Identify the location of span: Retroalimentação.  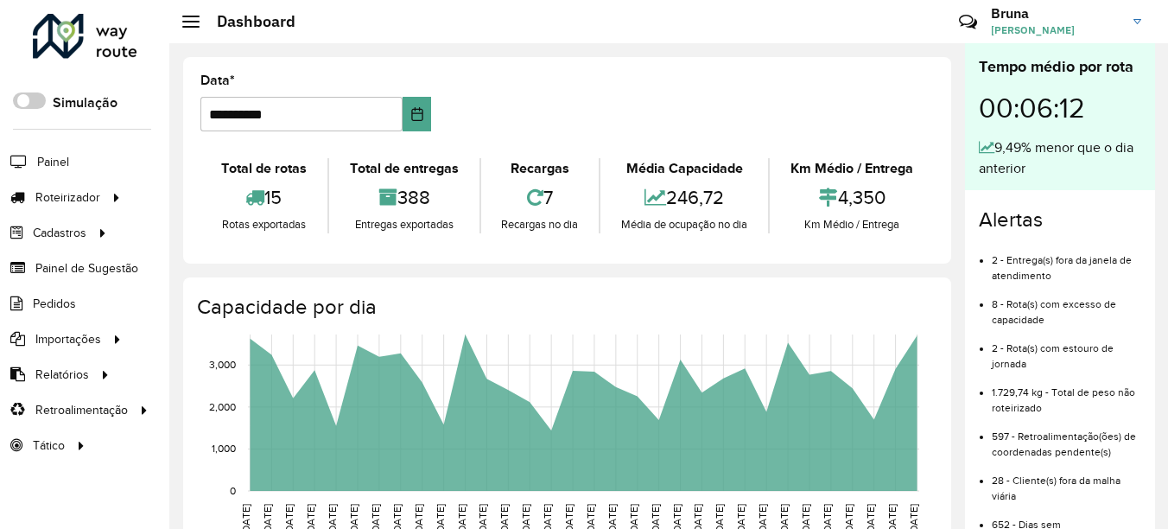
(81, 410).